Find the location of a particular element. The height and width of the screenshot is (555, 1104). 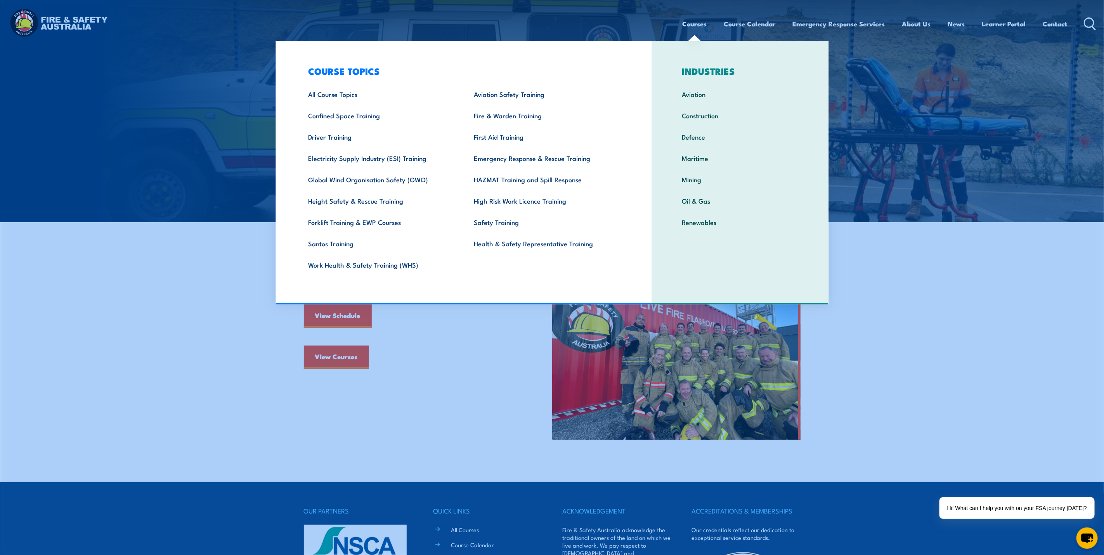

a: Emergency Response Services is located at coordinates (839, 24).